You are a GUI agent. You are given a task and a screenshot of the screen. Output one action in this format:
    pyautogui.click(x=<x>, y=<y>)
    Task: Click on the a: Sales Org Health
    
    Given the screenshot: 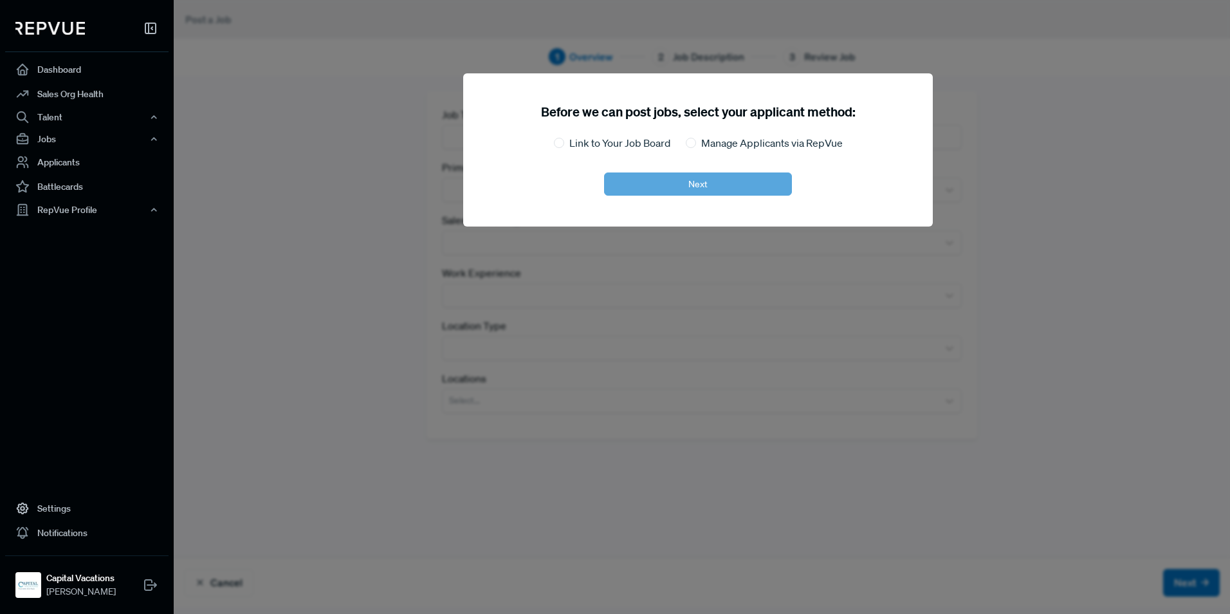 What is the action you would take?
    pyautogui.click(x=87, y=94)
    